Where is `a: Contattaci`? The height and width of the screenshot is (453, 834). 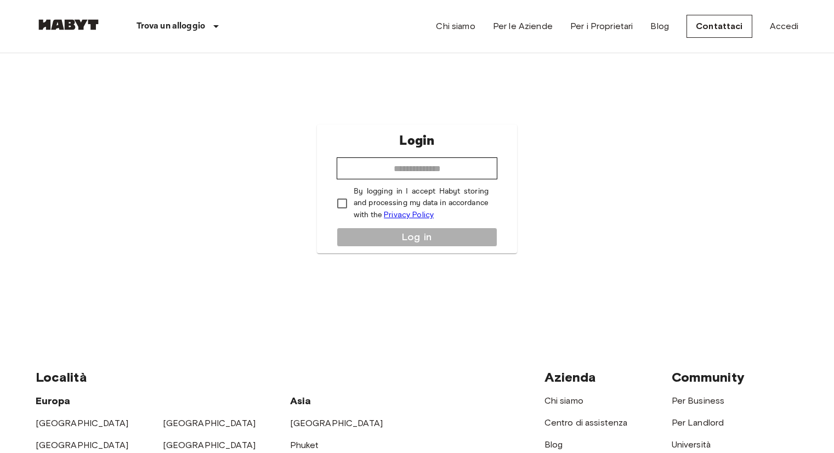 a: Contattaci is located at coordinates (719, 26).